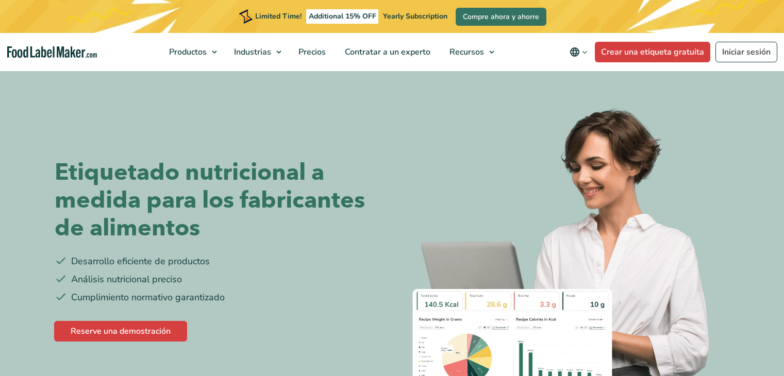  I want to click on a: Food Label Maker homepage, so click(52, 52).